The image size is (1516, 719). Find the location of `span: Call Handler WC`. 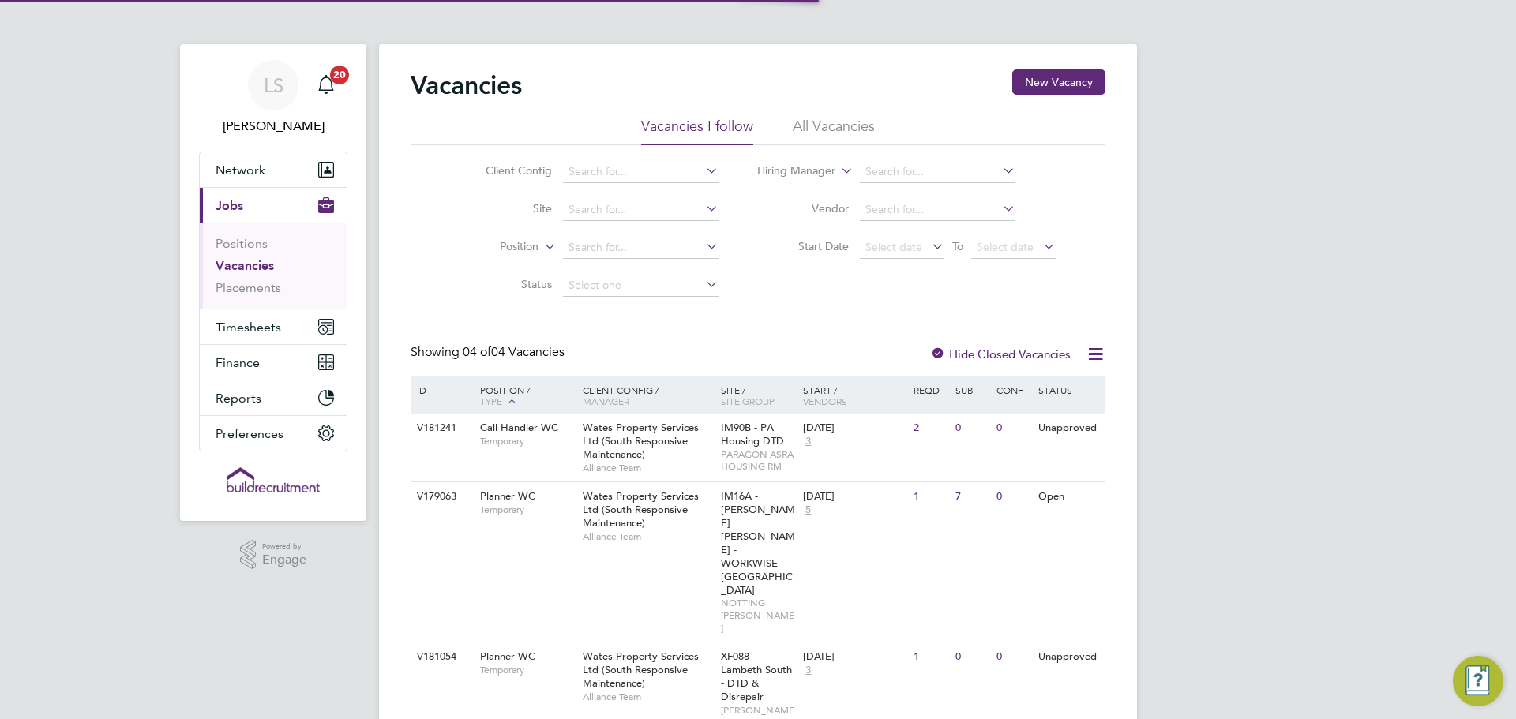

span: Call Handler WC is located at coordinates (519, 427).